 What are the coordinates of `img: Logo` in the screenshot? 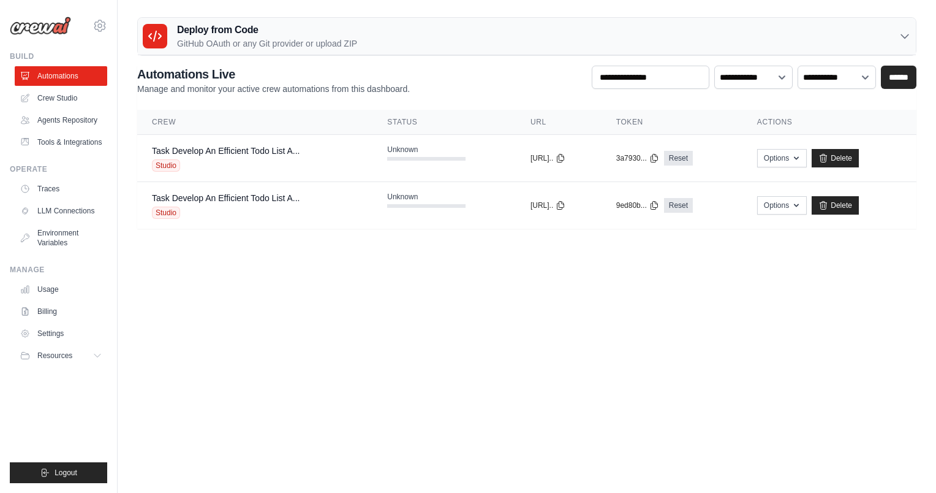 It's located at (40, 26).